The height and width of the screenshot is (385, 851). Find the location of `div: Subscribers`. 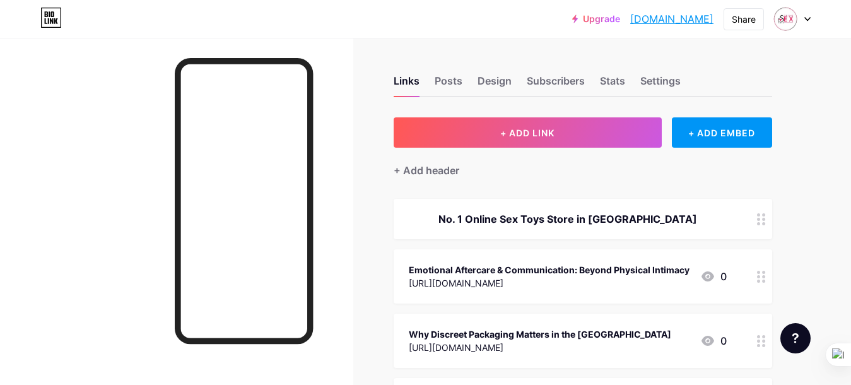

div: Subscribers is located at coordinates (556, 85).